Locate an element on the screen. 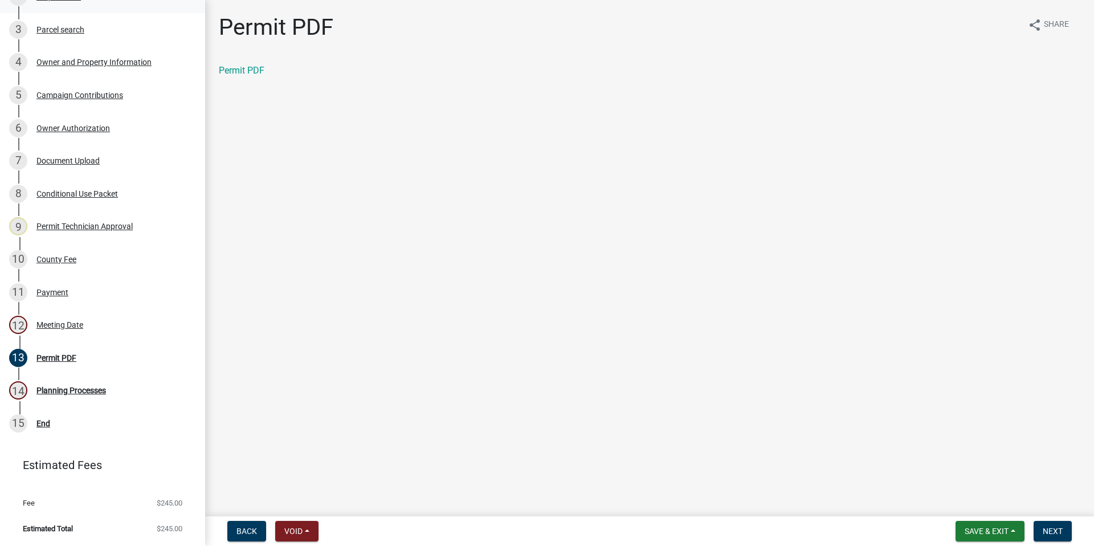  div: Campaign Contributions is located at coordinates (80, 95).